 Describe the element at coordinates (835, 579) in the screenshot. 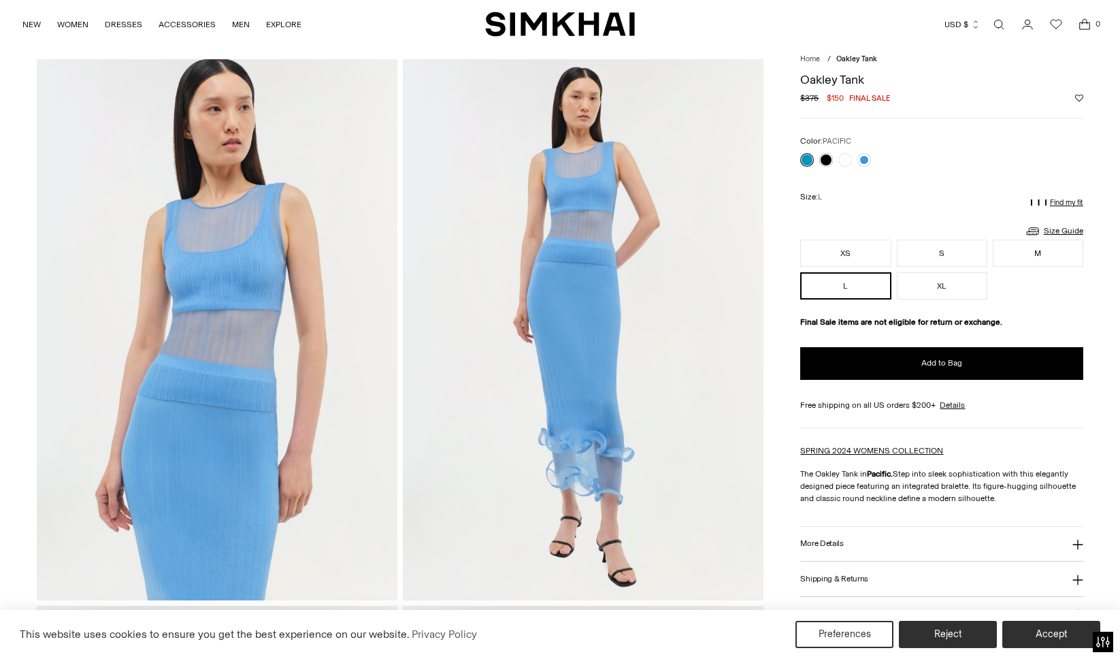

I see `h3: Shipping & Returns` at that location.